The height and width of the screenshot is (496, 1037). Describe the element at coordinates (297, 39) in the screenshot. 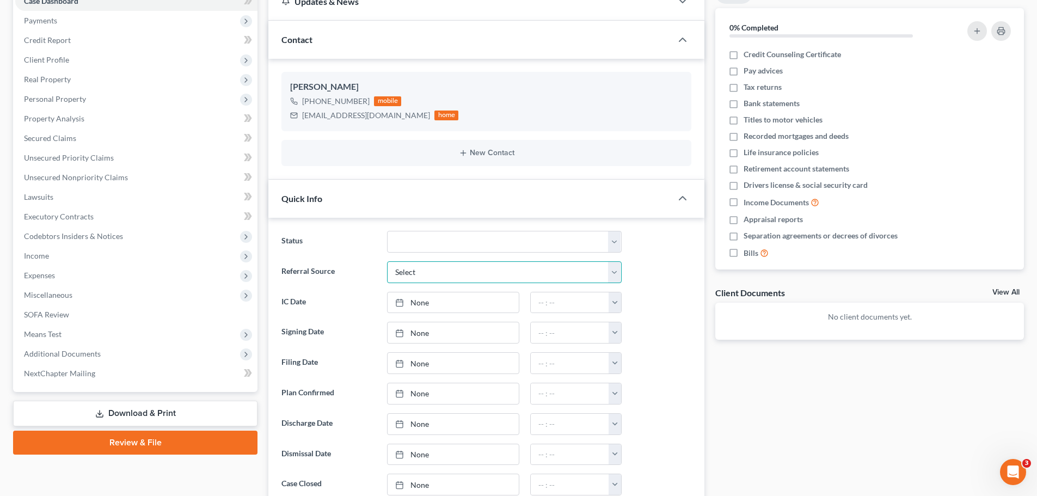

I see `span: Contact` at that location.